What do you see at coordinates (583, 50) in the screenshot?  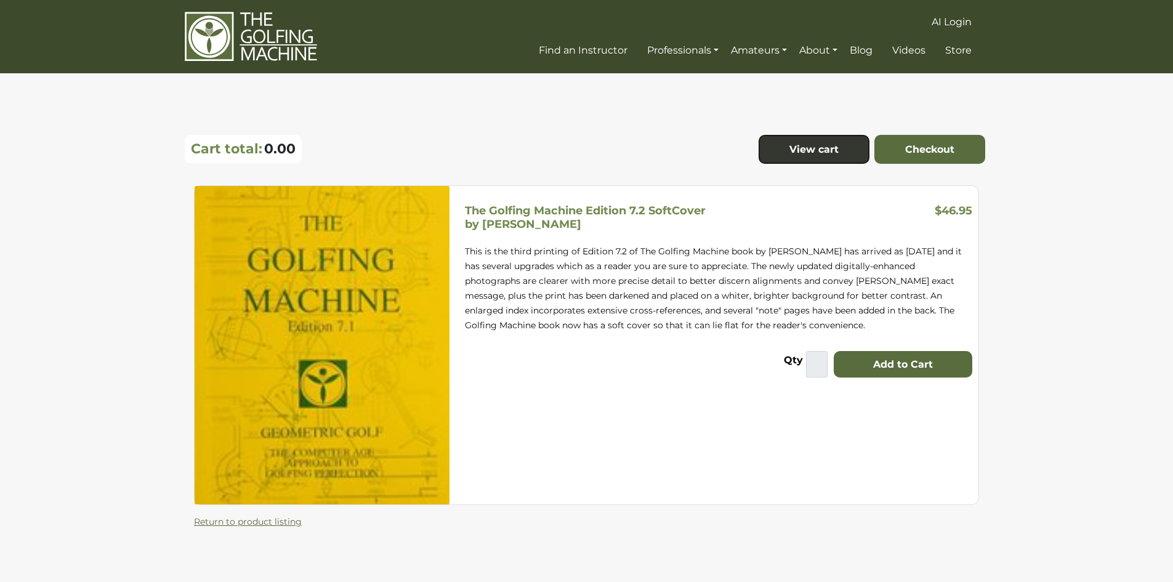 I see `a: Find an Instructor` at bounding box center [583, 50].